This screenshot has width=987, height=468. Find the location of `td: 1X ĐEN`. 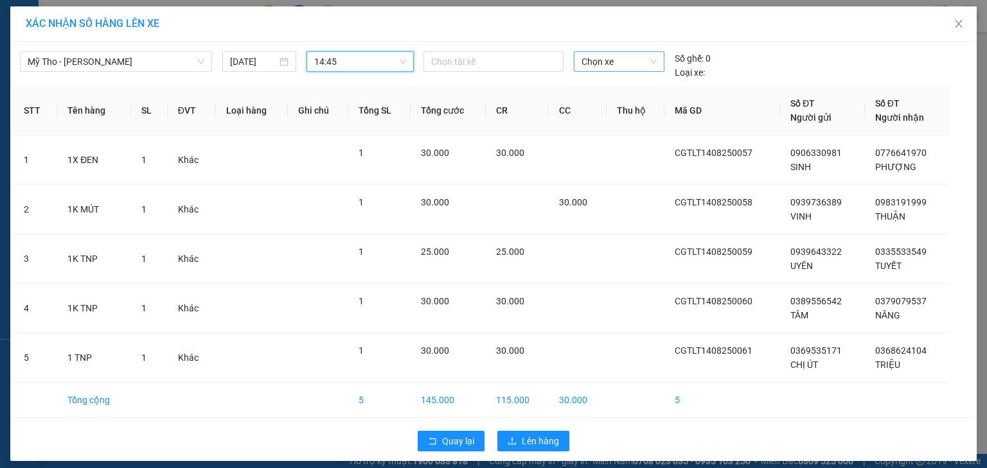

td: 1X ĐEN is located at coordinates (94, 160).